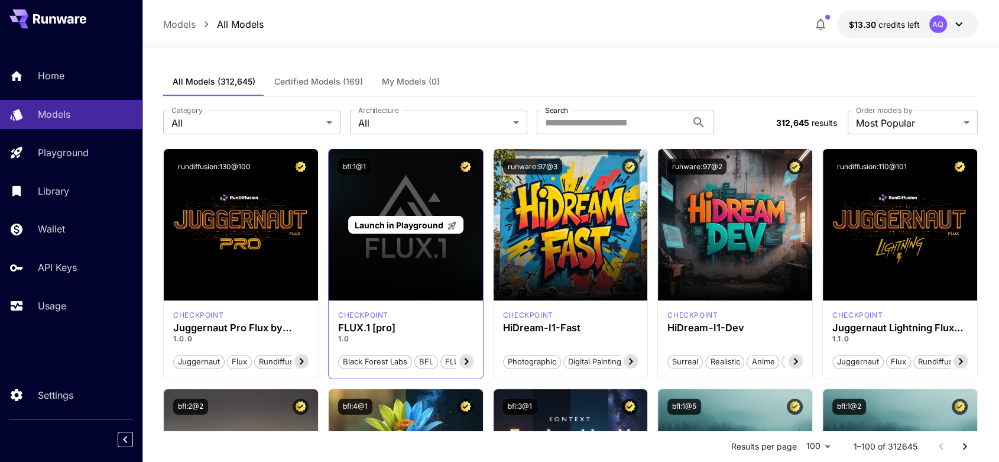 The height and width of the screenshot is (462, 999). What do you see at coordinates (240, 24) in the screenshot?
I see `p: All Models` at bounding box center [240, 24].